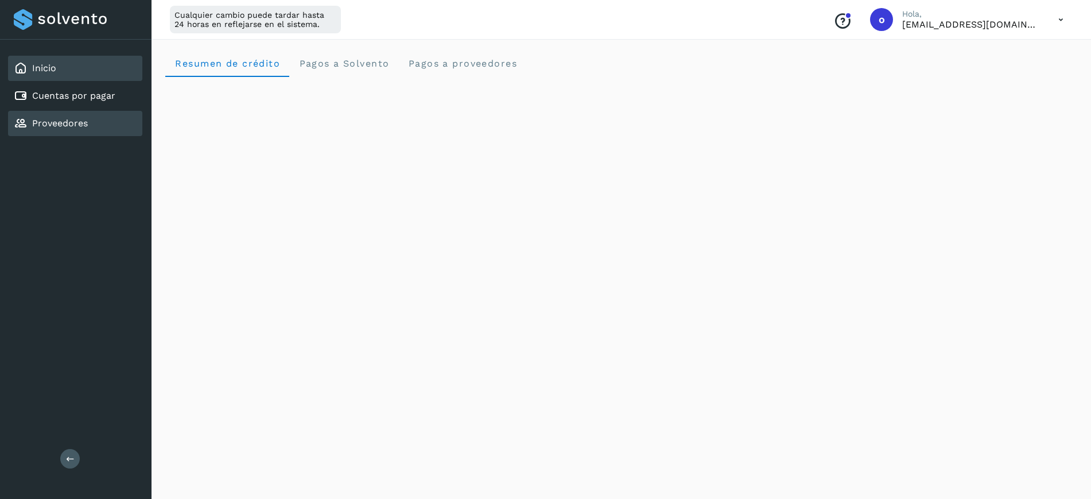 Image resolution: width=1091 pixels, height=499 pixels. I want to click on a: Inicio, so click(44, 68).